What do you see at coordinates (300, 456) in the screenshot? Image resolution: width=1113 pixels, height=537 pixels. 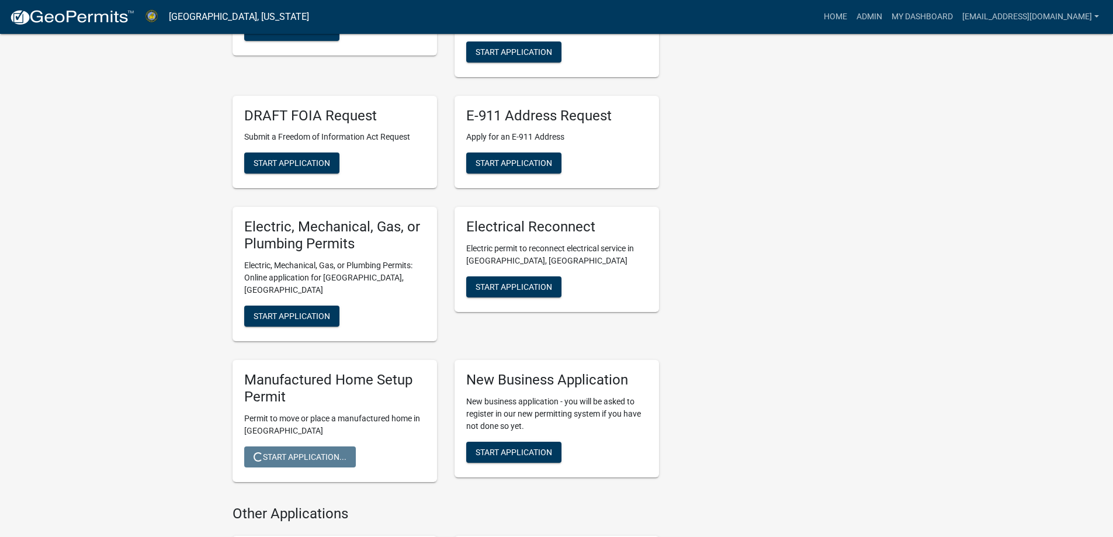 I see `span: Start Application...` at bounding box center [300, 456].